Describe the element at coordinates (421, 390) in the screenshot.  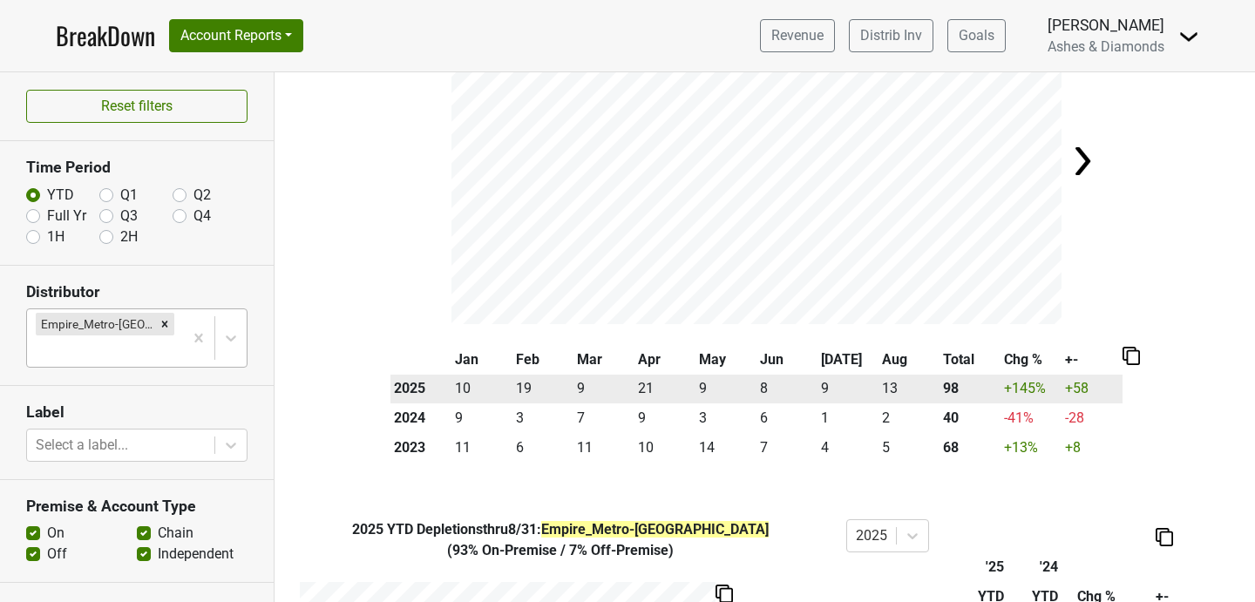
I see `th: 2025` at that location.